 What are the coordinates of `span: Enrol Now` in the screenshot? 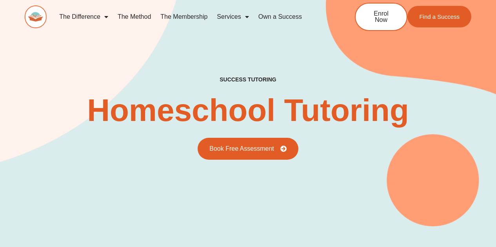 It's located at (381, 17).